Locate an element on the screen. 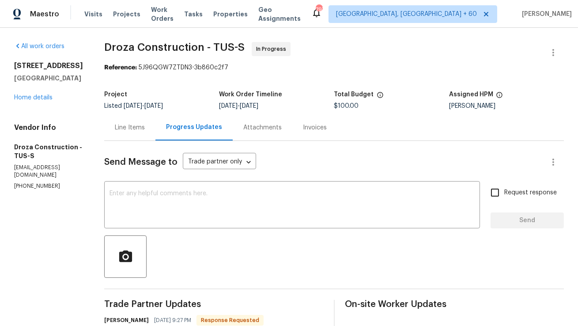  h4: Vendor Info is located at coordinates (49, 128).